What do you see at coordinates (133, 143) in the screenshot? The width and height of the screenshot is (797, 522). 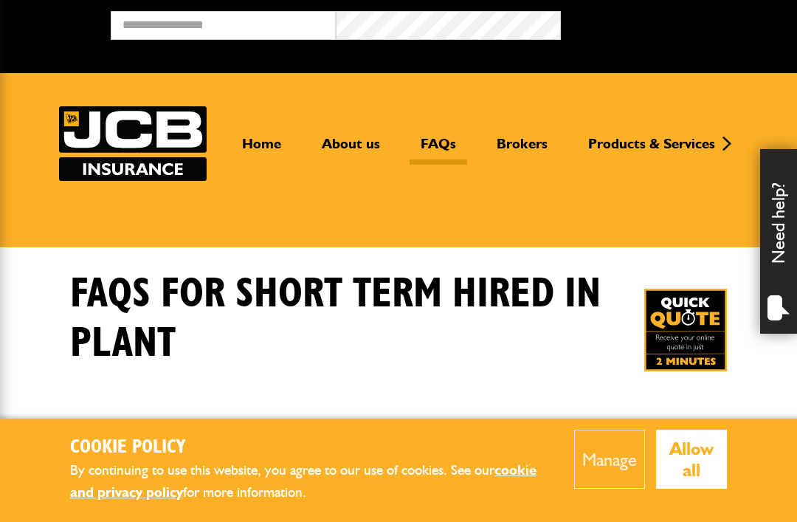 I see `a: JCB Insurance Services` at bounding box center [133, 143].